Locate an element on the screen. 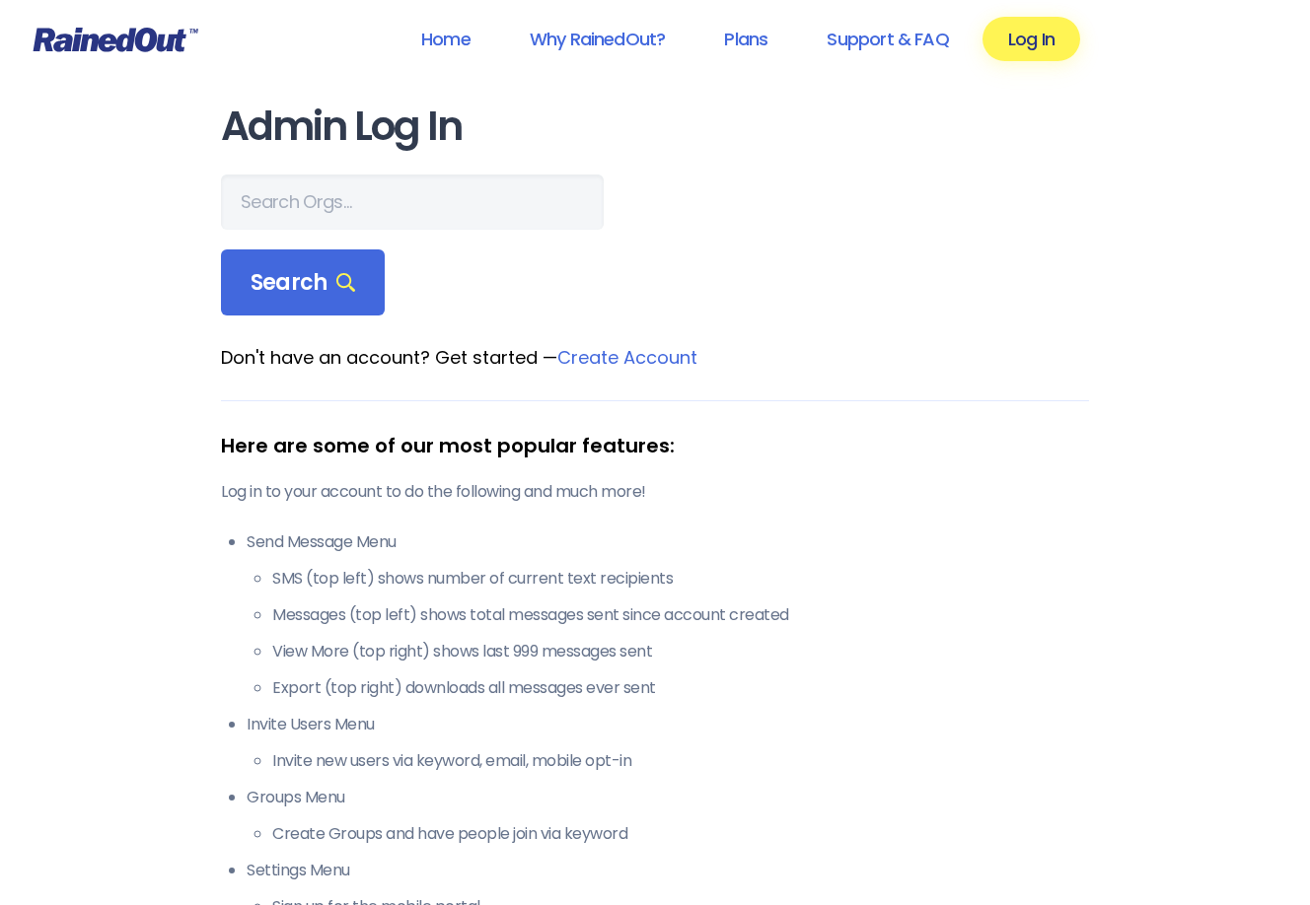  div: Here are some of our most popular features: is located at coordinates (655, 446).